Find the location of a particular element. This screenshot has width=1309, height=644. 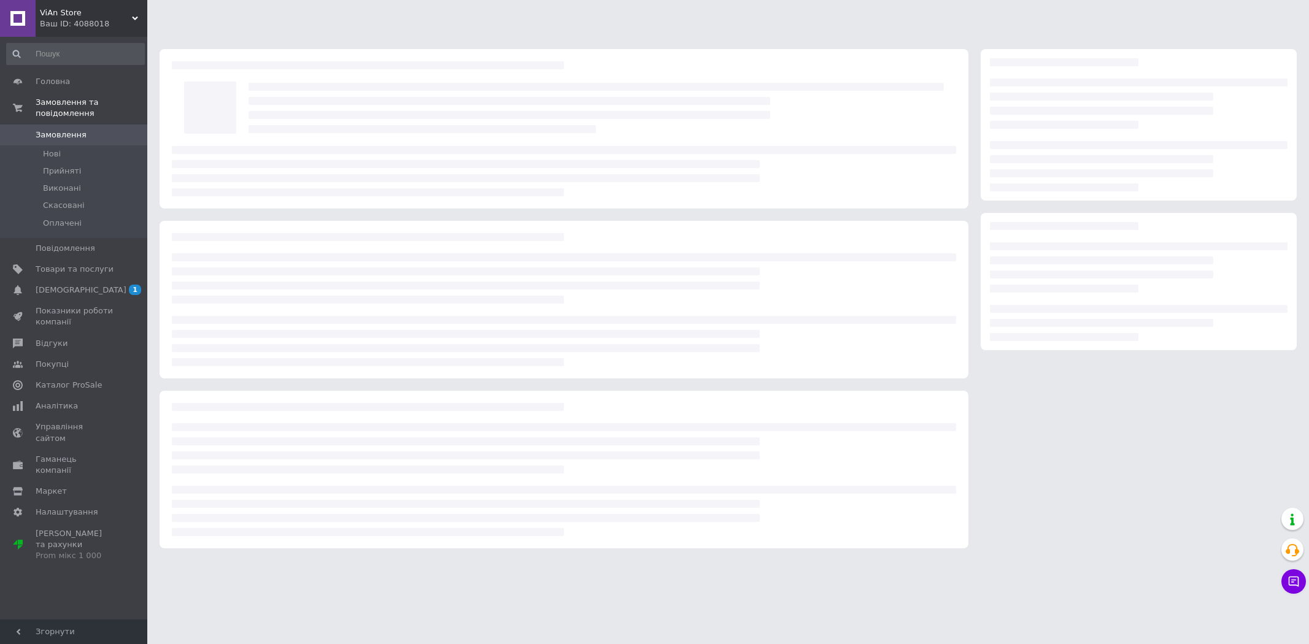

span: Скасовані is located at coordinates (64, 206).